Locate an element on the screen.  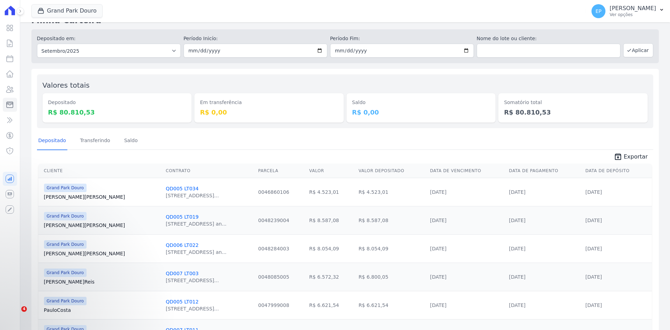
dt: Saldo is located at coordinates (421, 102).